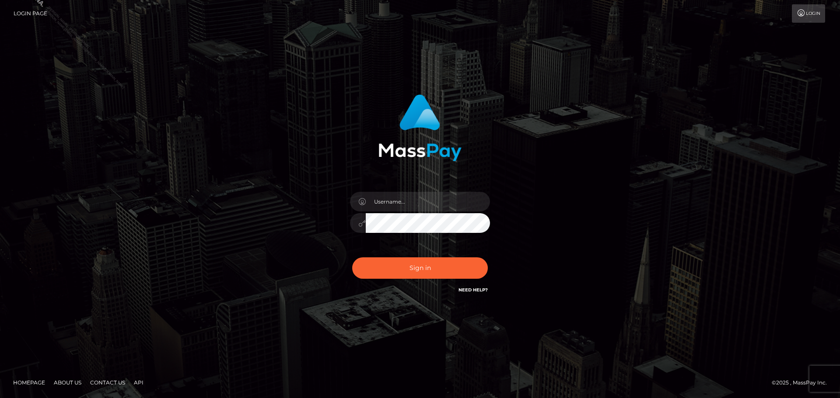 The image size is (840, 398). What do you see at coordinates (108, 383) in the screenshot?
I see `a: Contact Us` at bounding box center [108, 383].